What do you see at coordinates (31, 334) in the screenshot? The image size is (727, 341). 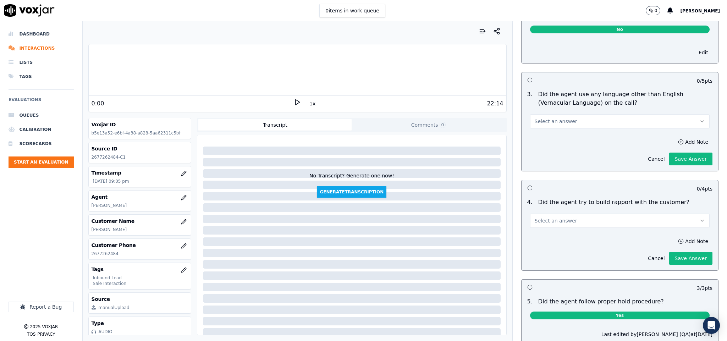 I see `button: TOS` at bounding box center [31, 334].